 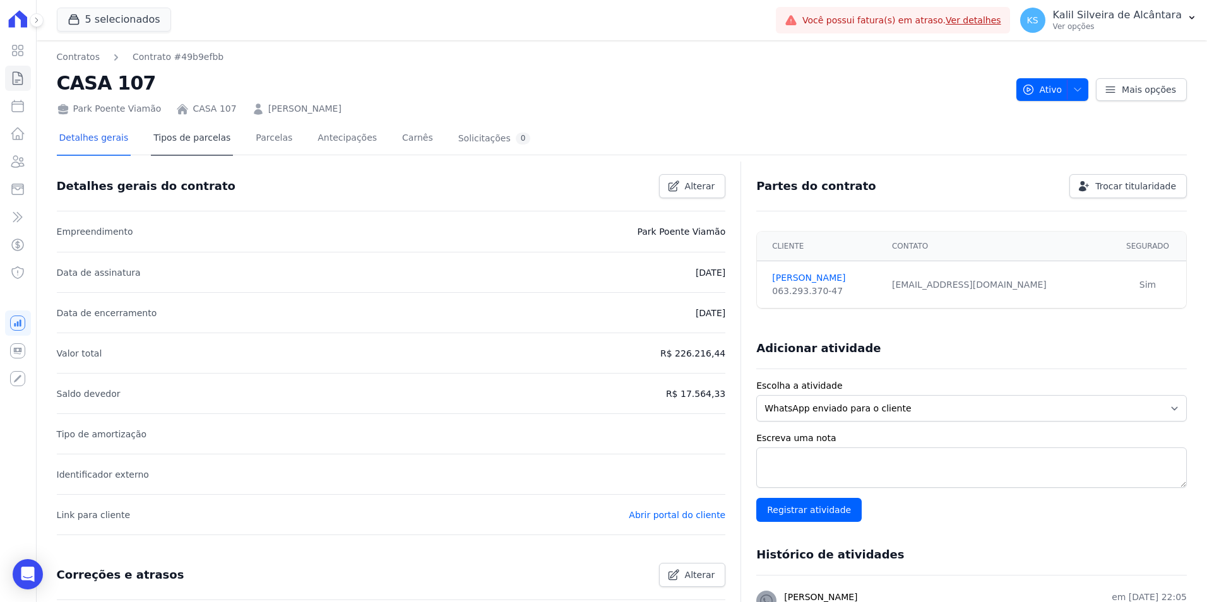 I want to click on a: Parcelas, so click(x=274, y=139).